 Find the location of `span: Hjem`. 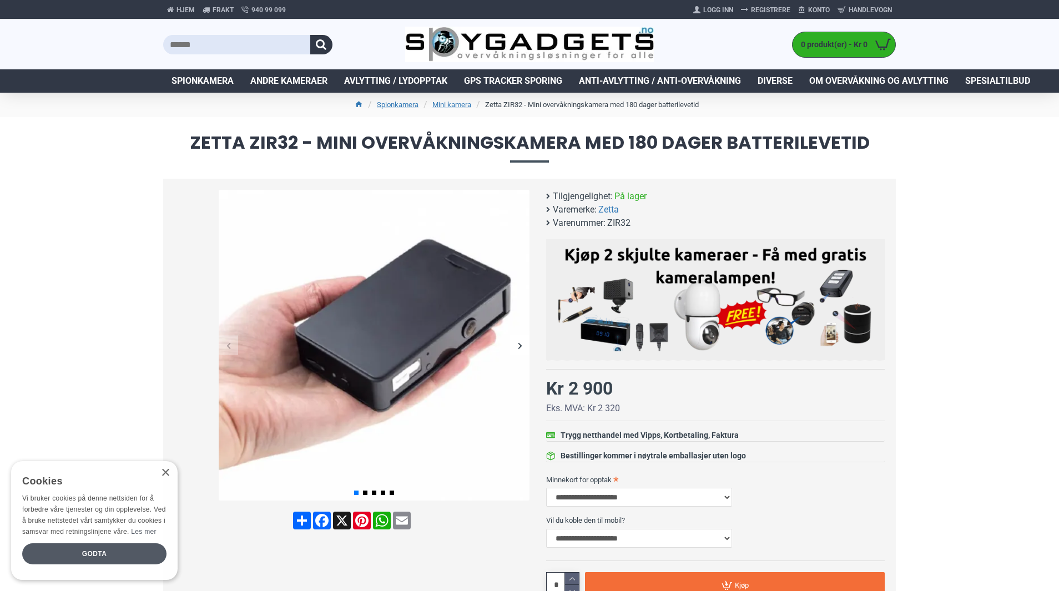

span: Hjem is located at coordinates (185, 10).